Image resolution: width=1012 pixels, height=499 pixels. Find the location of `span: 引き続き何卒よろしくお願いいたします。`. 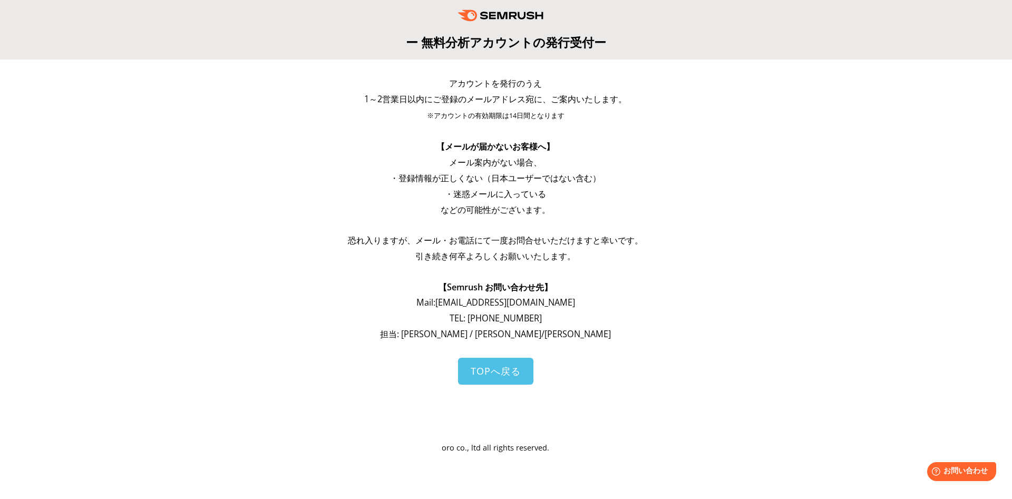

span: 引き続き何卒よろしくお願いいたします。 is located at coordinates (495, 256).